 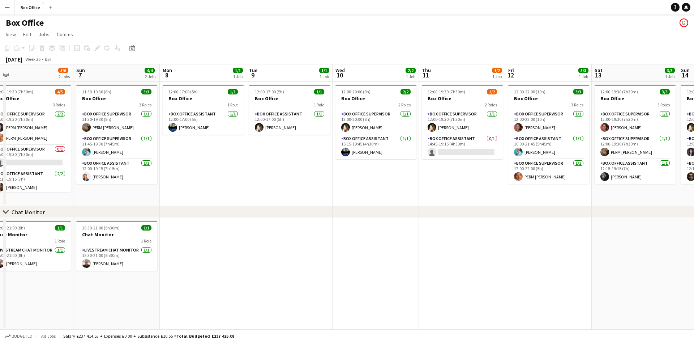 What do you see at coordinates (28, 212) in the screenshot?
I see `div: Chat Monitor` at bounding box center [28, 212].